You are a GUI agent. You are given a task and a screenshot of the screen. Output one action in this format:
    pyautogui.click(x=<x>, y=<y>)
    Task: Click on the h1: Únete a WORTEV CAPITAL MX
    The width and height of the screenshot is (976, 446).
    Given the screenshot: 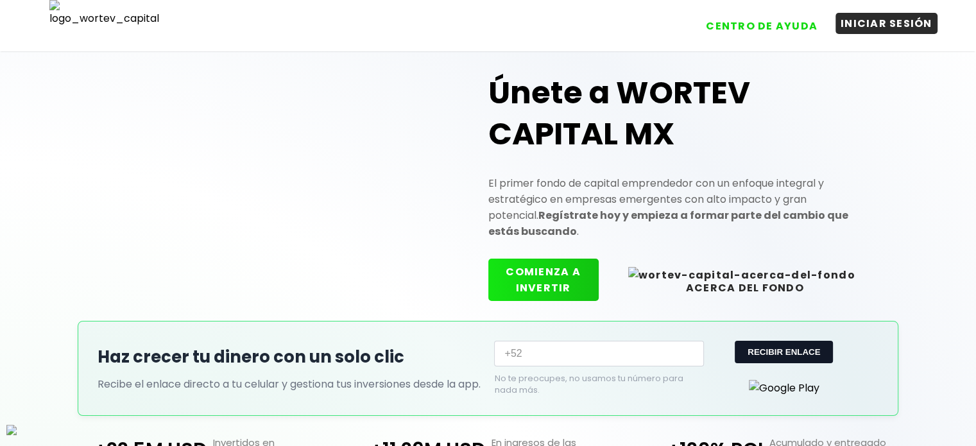 What is the action you would take?
    pyautogui.click(x=684, y=114)
    